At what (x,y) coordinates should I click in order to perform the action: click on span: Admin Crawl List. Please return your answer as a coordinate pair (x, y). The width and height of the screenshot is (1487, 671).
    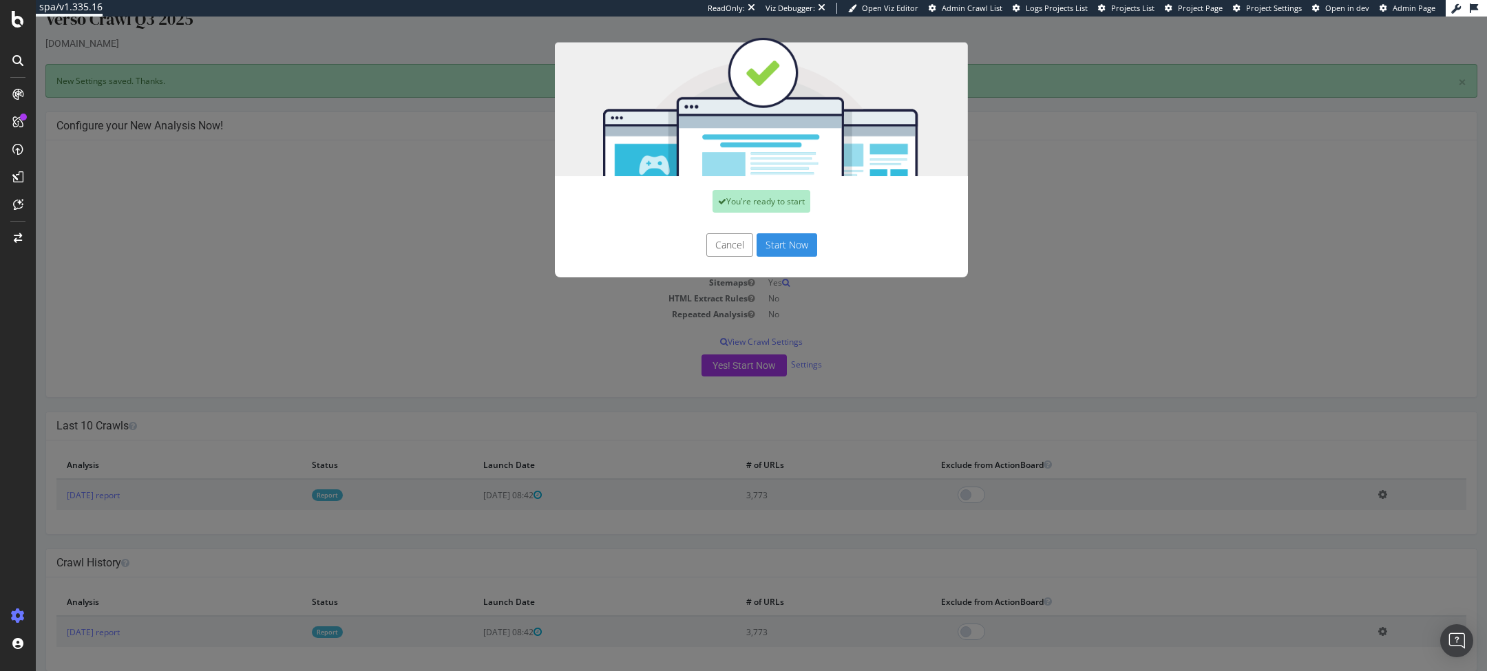
    Looking at the image, I should click on (972, 8).